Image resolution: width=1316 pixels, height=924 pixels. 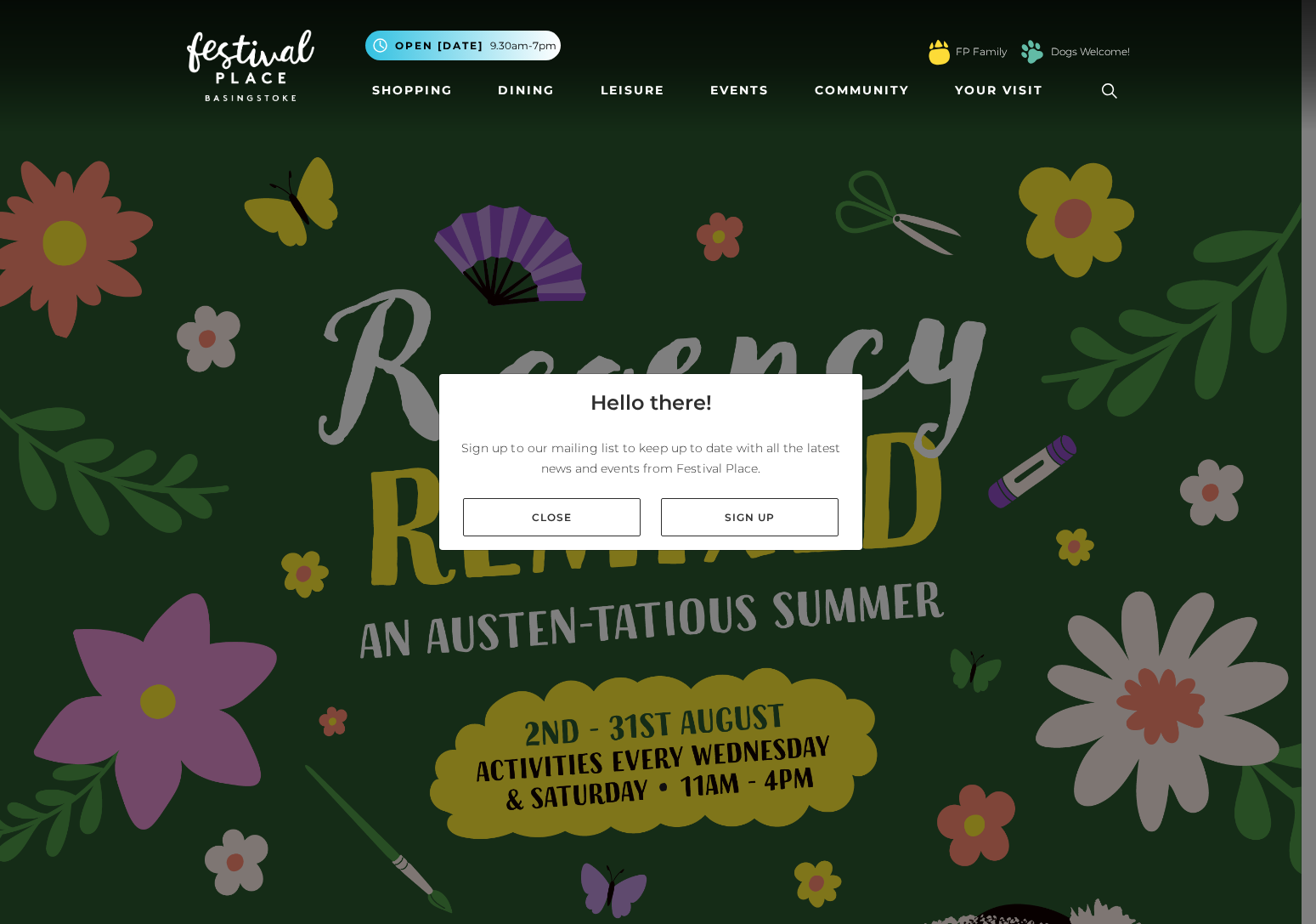 What do you see at coordinates (1003, 90) in the screenshot?
I see `a: Your Visit` at bounding box center [1003, 90].